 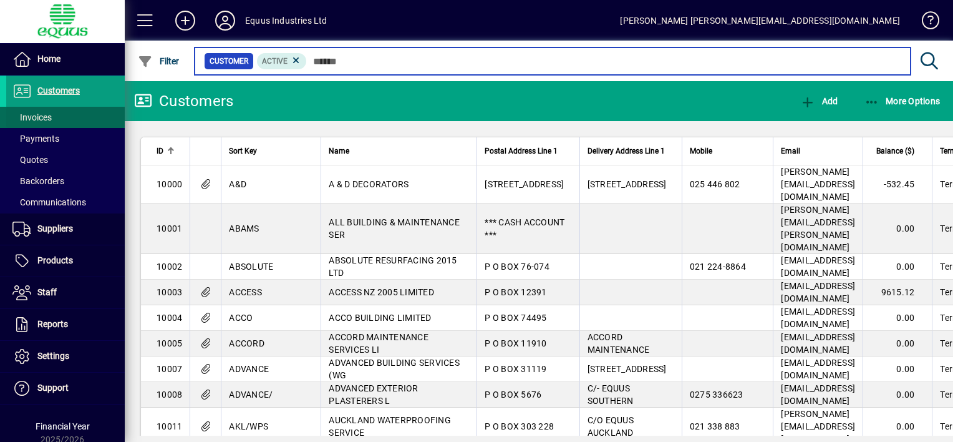 What do you see at coordinates (515, 343) in the screenshot?
I see `span: P O BOX 11910` at bounding box center [515, 343].